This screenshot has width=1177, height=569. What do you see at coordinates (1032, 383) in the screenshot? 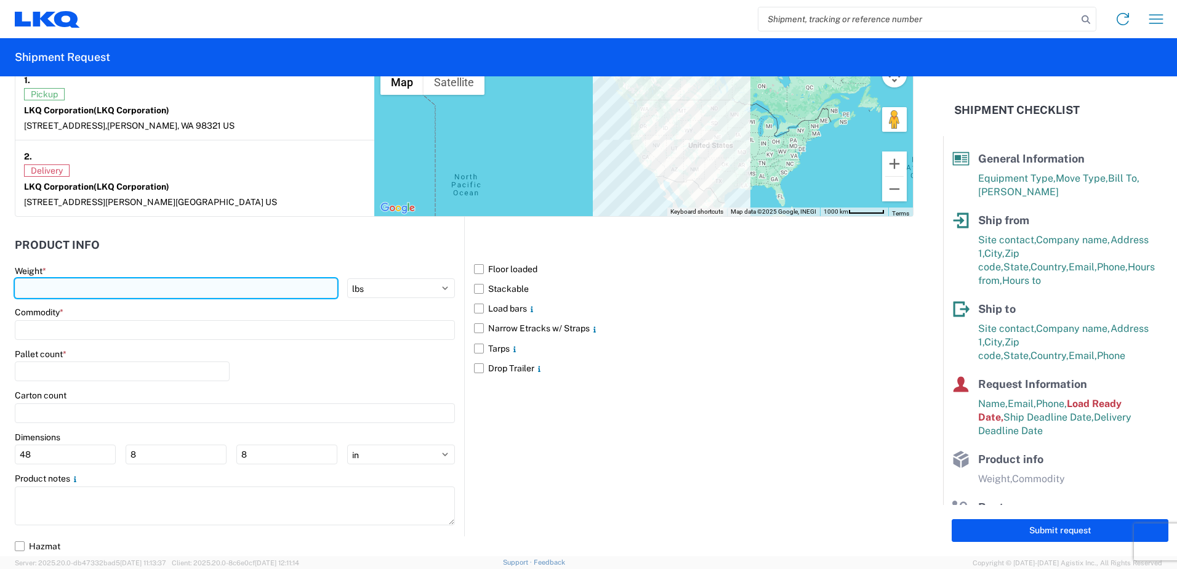
I see `span: Request Information` at bounding box center [1032, 383].